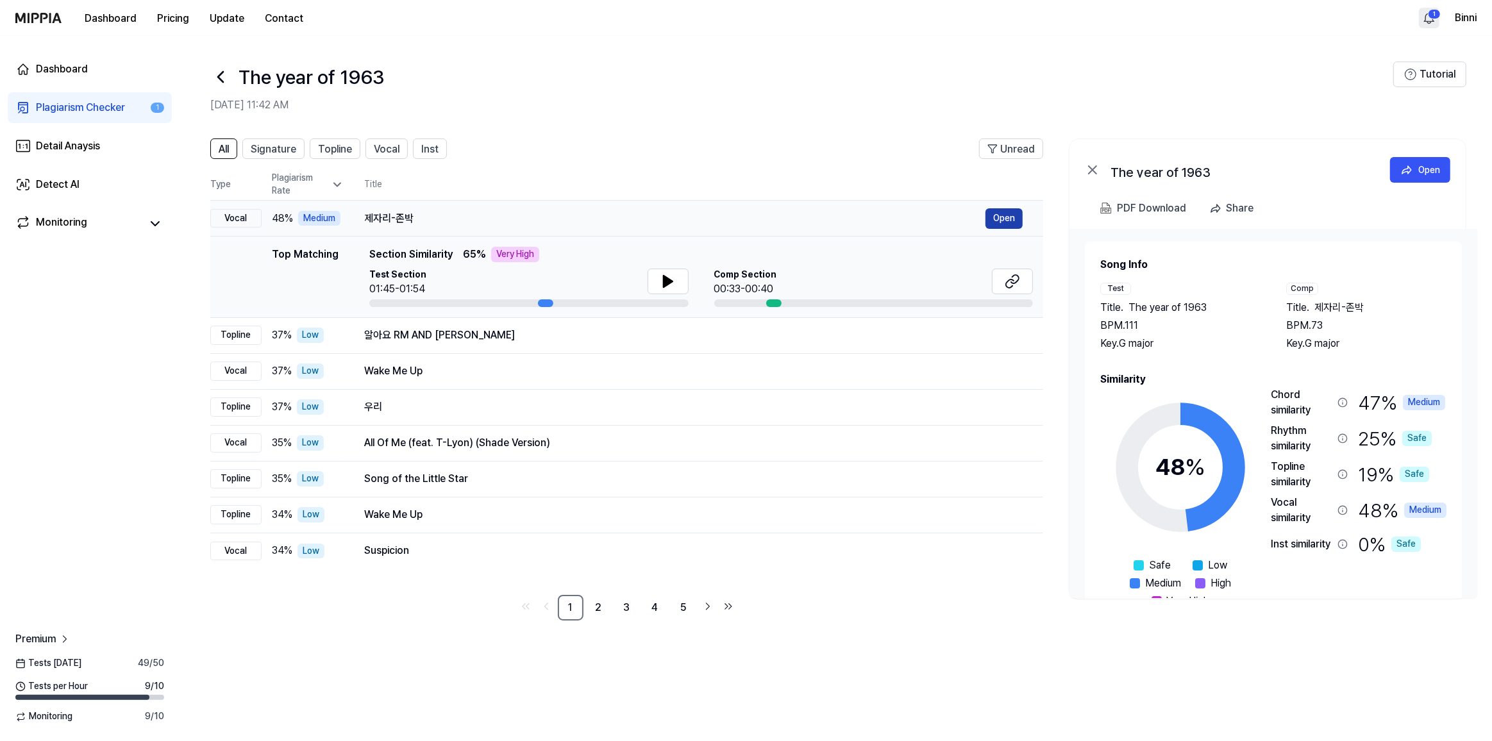 Image resolution: width=1492 pixels, height=741 pixels. Describe the element at coordinates (627, 608) in the screenshot. I see `a: 3` at that location.